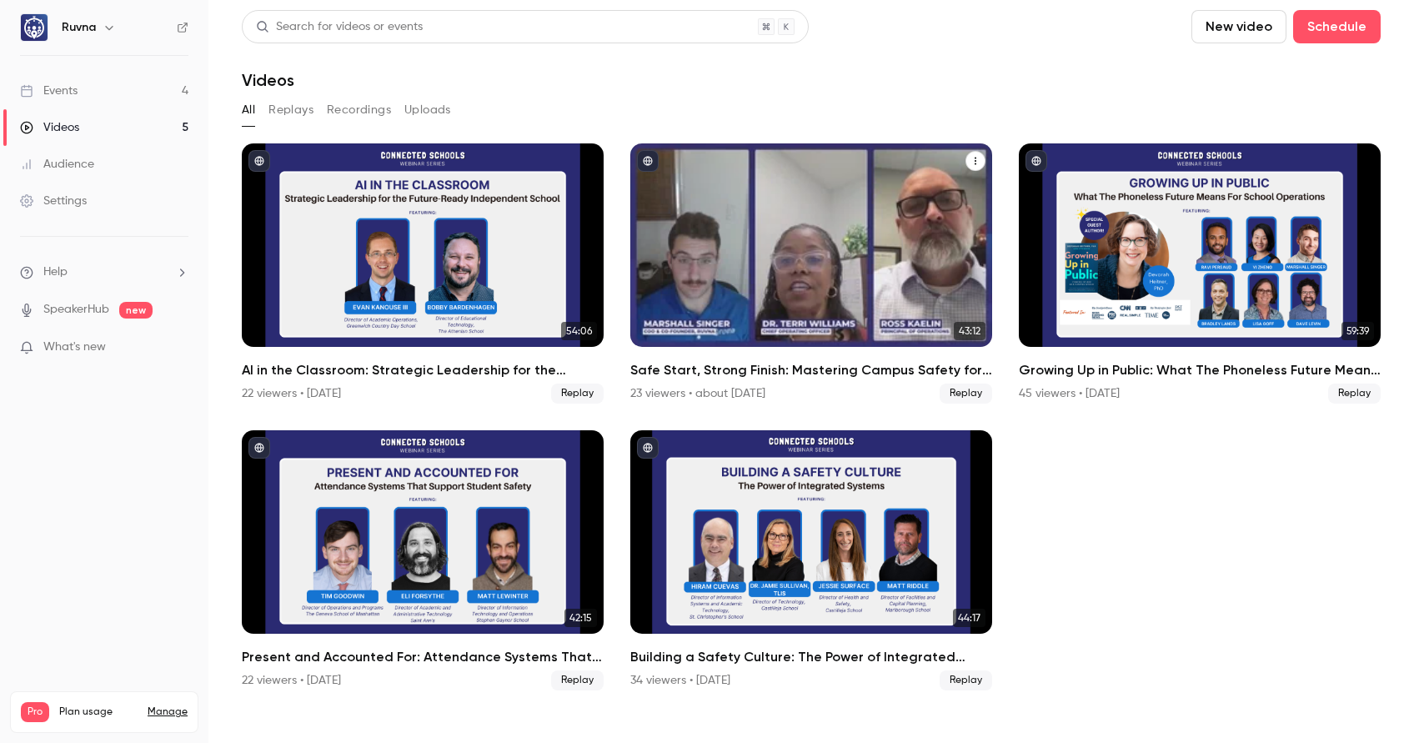 Image resolution: width=1414 pixels, height=743 pixels. Describe the element at coordinates (423, 273) in the screenshot. I see `a: 54:06AI in the Classroom: Strategic Leadership for the Future-Ready Independent School22 viewers ...` at that location.